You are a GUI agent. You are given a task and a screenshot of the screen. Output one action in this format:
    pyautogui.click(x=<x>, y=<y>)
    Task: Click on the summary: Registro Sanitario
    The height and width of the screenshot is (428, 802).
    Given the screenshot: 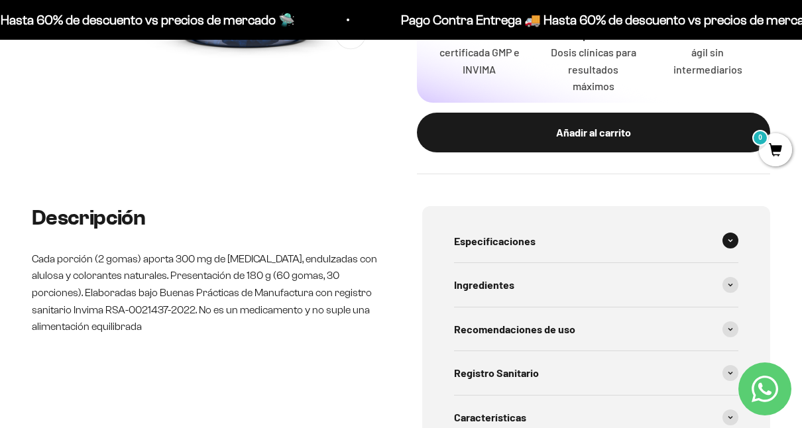 What is the action you would take?
    pyautogui.click(x=596, y=373)
    